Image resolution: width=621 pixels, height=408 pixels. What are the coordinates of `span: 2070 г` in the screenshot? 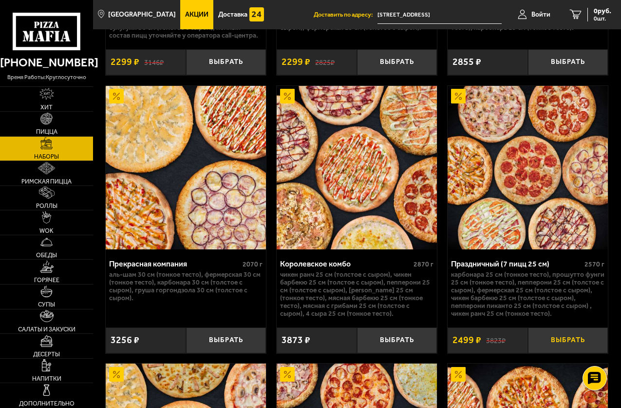 It's located at (252, 264).